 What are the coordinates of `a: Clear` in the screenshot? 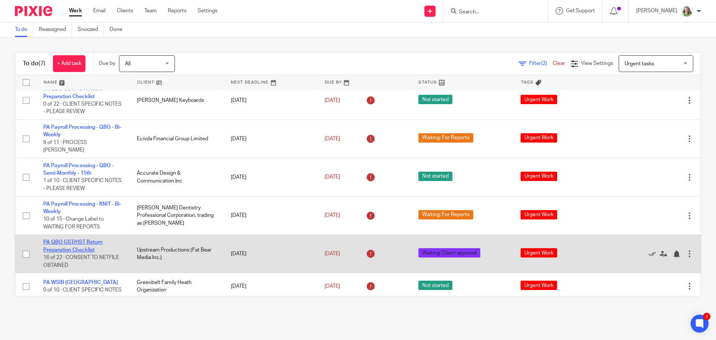 It's located at (559, 63).